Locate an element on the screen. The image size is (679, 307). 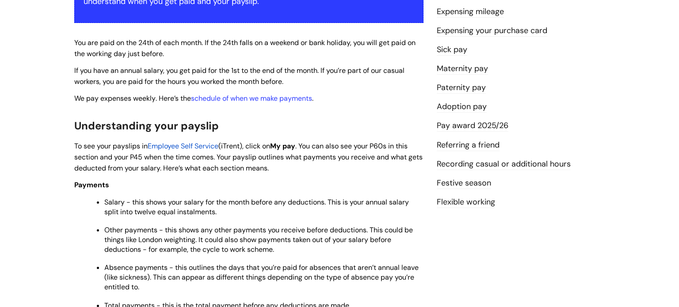
span: If you have an annual salary, you get paid for the 1st to the end of the month. If you’re part of... is located at coordinates (239, 76).